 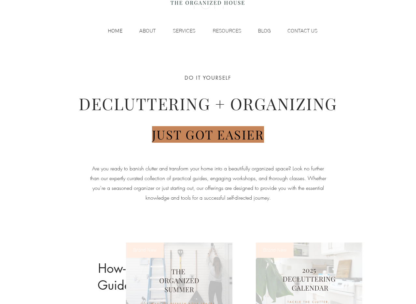 I want to click on p: CONTACT US, so click(x=302, y=31).